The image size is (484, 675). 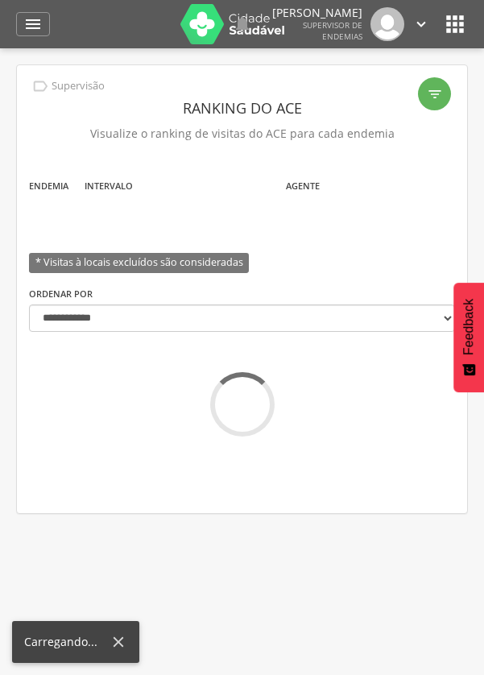 What do you see at coordinates (434, 93) in the screenshot?
I see `div: Filtro` at bounding box center [434, 93].